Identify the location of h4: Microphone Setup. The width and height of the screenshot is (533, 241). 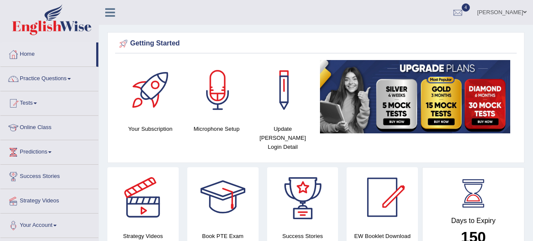
(217, 129).